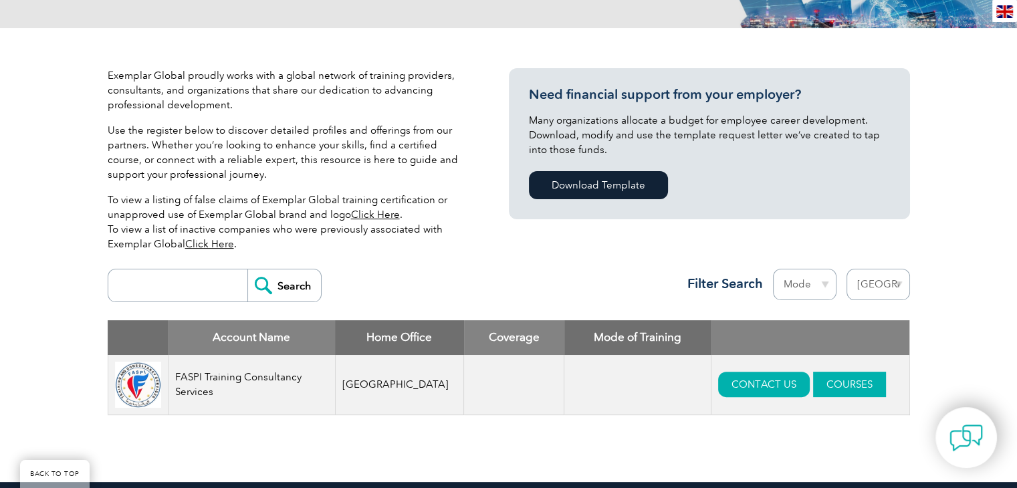 Image resolution: width=1017 pixels, height=488 pixels. Describe the element at coordinates (284, 285) in the screenshot. I see `input: Search` at that location.